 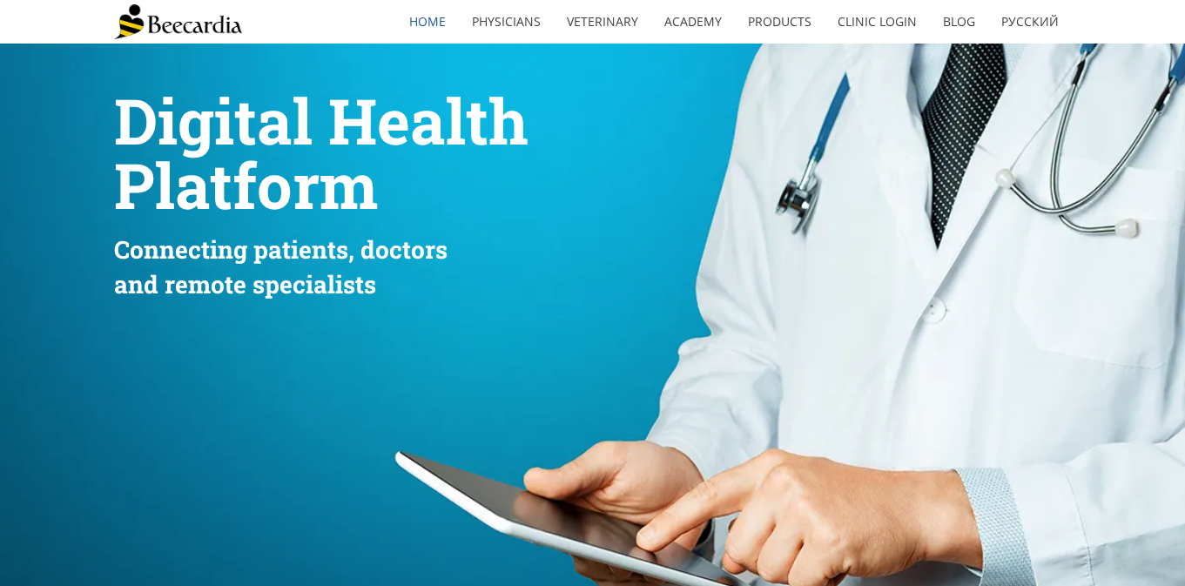 What do you see at coordinates (1030, 22) in the screenshot?
I see `a: Русский` at bounding box center [1030, 22].